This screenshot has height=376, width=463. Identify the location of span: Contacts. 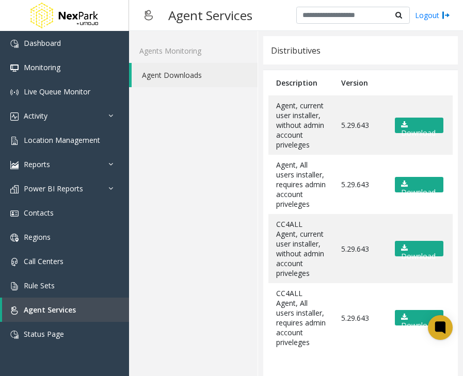
(39, 212).